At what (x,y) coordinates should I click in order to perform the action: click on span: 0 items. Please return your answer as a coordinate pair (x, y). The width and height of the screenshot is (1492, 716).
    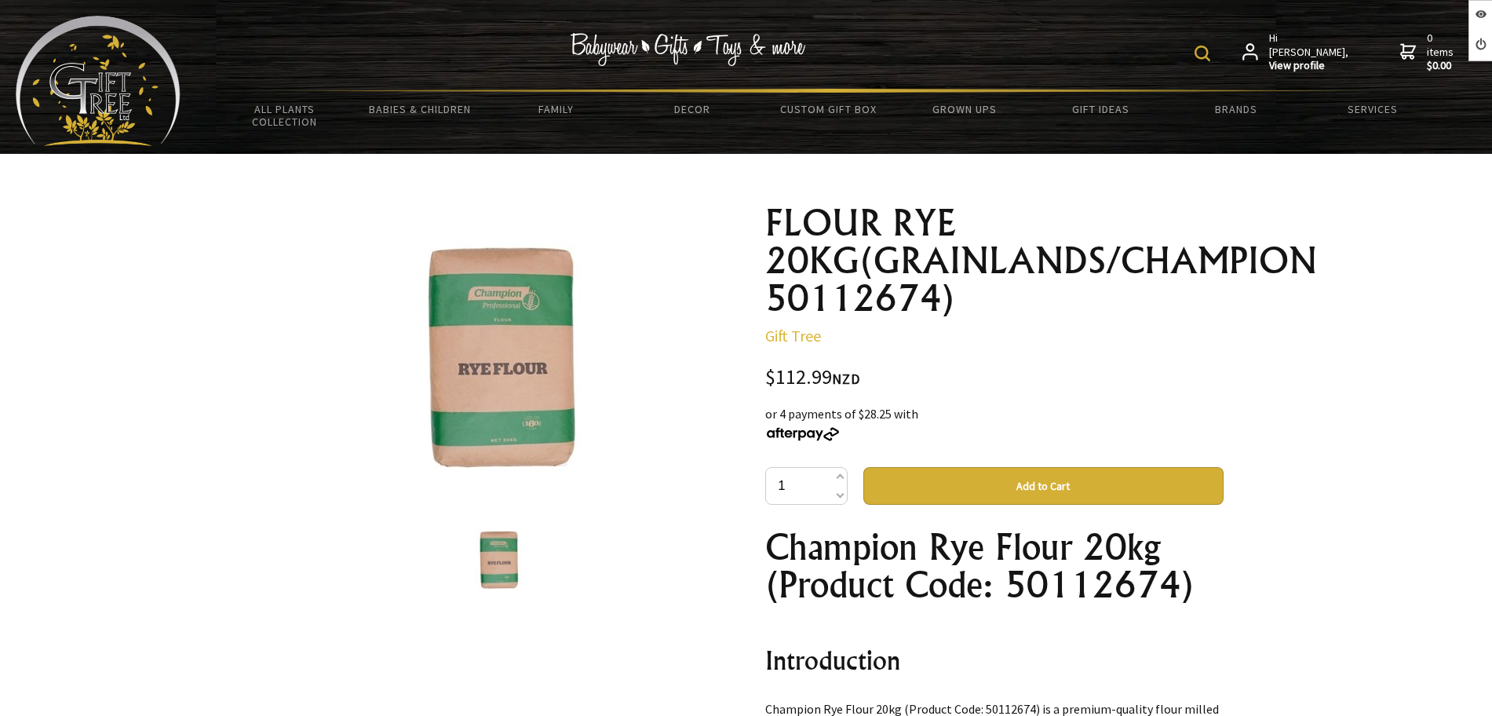
    Looking at the image, I should click on (1442, 52).